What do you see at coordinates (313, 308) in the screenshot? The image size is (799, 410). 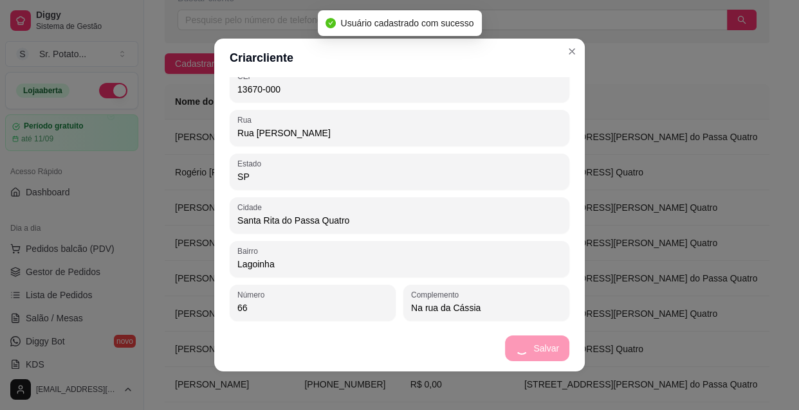 I see `input: Número` at bounding box center [313, 308].